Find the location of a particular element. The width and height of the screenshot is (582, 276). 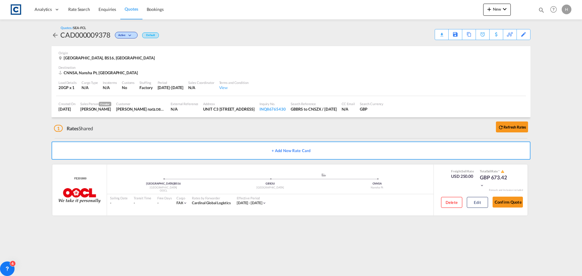

div: Quote PDF is not available at this time is located at coordinates (442, 32).